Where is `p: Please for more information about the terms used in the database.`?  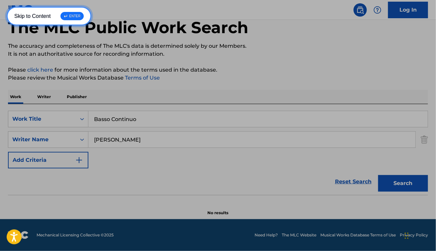 p: Please for more information about the terms used in the database. is located at coordinates (218, 70).